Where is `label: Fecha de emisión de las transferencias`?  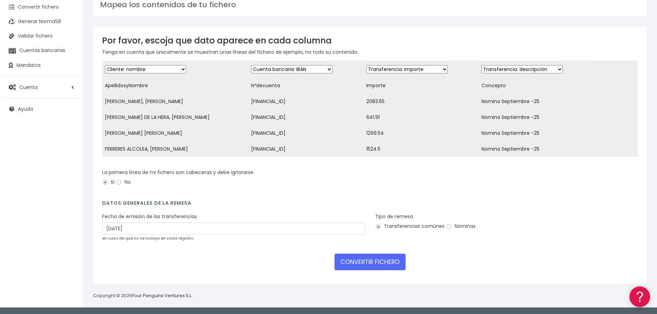
label: Fecha de emisión de las transferencias is located at coordinates (149, 216).